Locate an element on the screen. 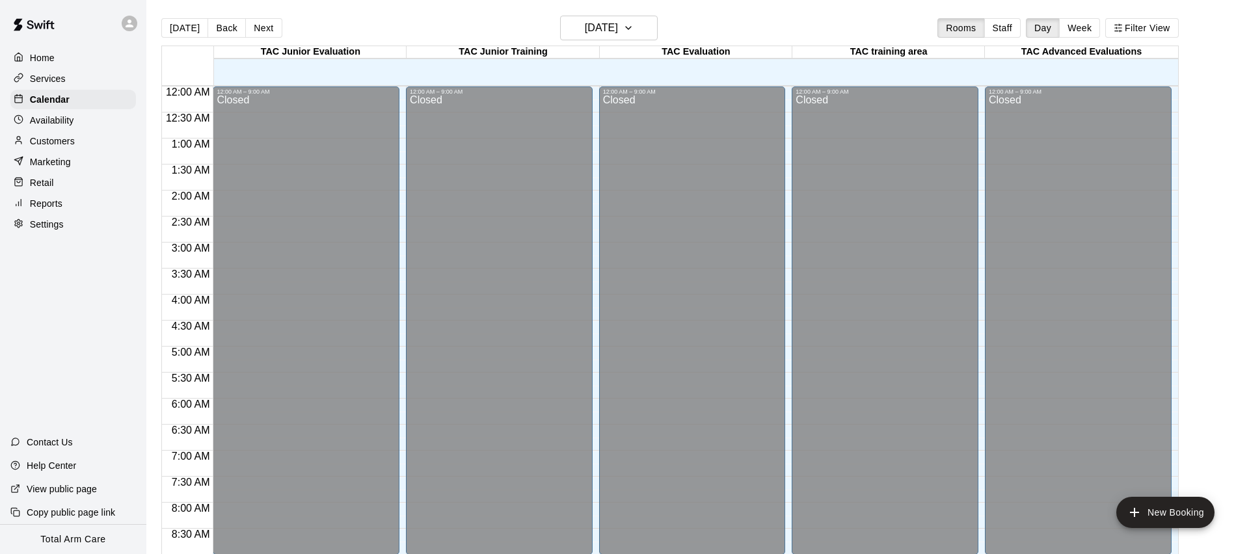 The height and width of the screenshot is (554, 1249). div: TAC Advanced Evaluations is located at coordinates (1081, 52).